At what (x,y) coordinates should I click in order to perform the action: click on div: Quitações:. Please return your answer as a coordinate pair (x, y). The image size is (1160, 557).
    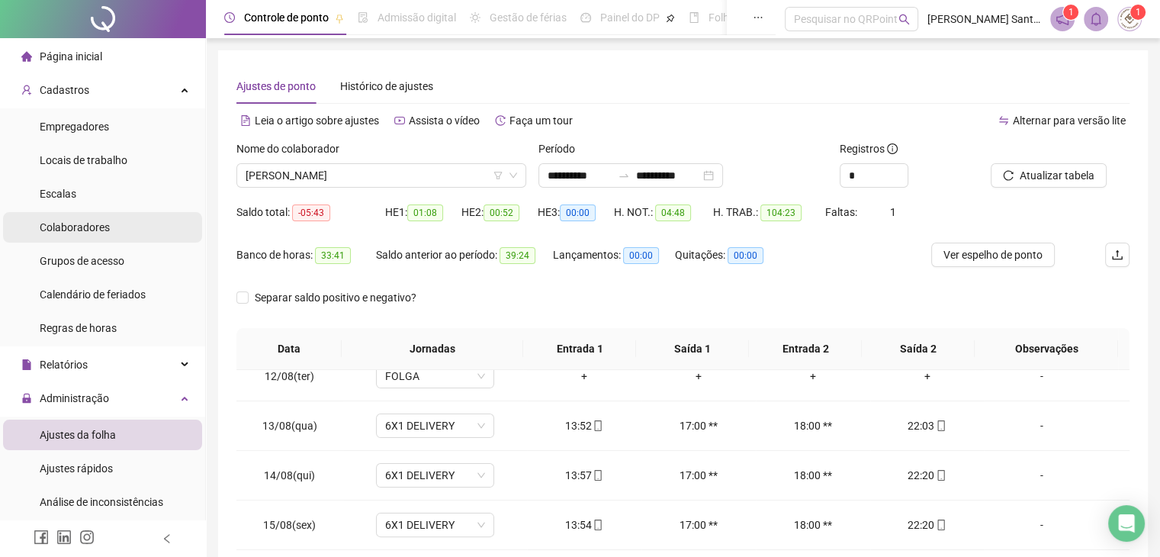
    Looking at the image, I should click on (731, 255).